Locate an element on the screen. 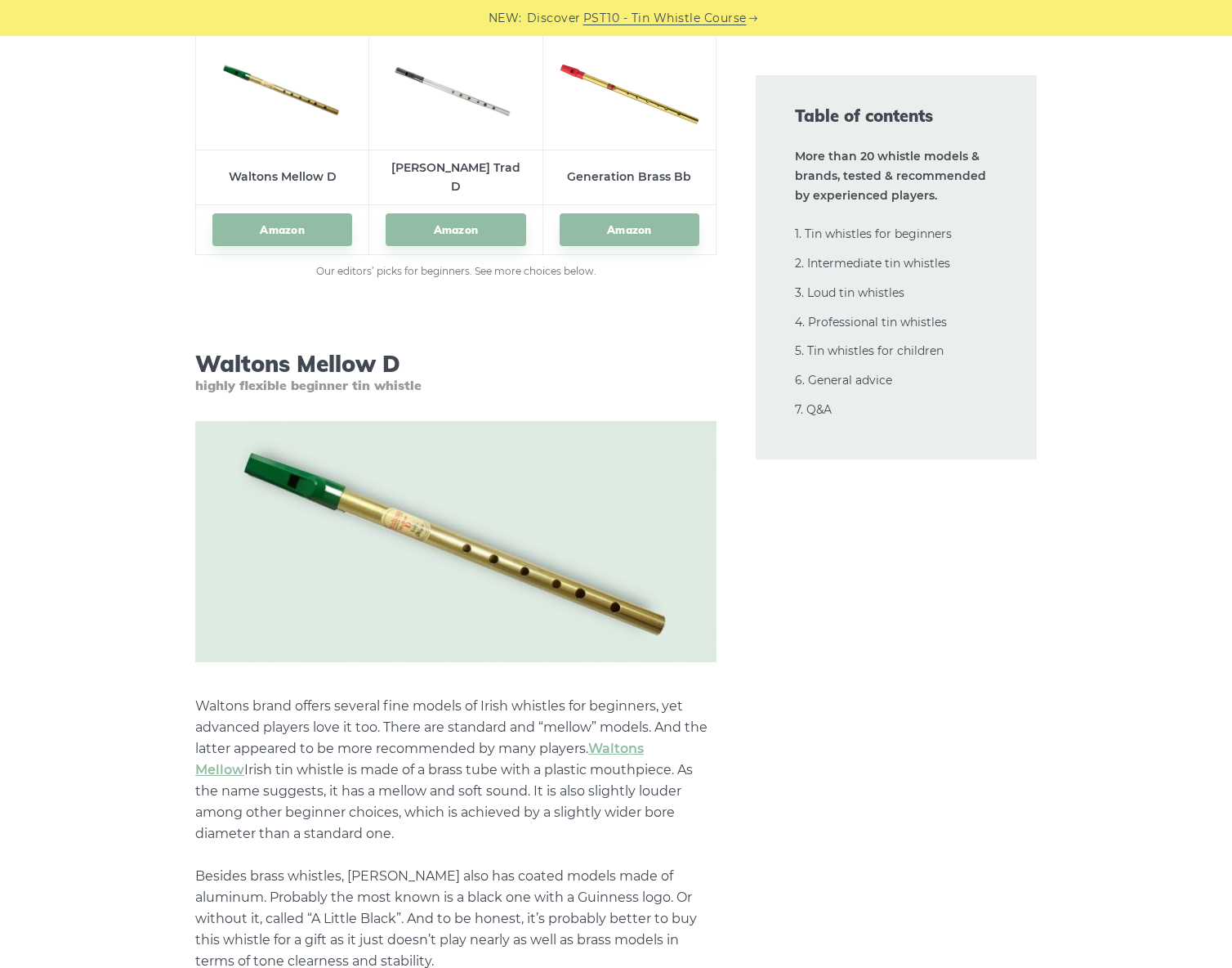 This screenshot has height=968, width=1232. img: Waltons Mellow D tin whistle is located at coordinates (456, 541).